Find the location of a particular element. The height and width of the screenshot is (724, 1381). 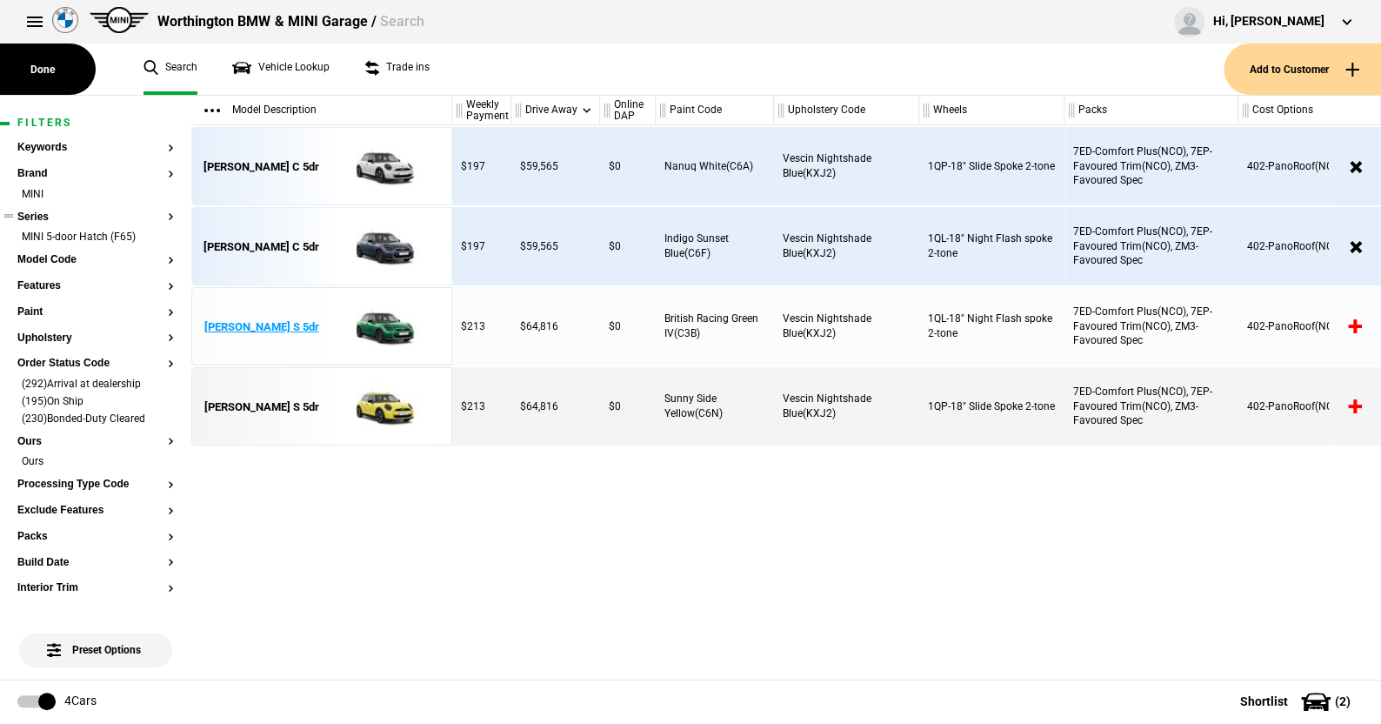

button: Brand is located at coordinates (96, 174).